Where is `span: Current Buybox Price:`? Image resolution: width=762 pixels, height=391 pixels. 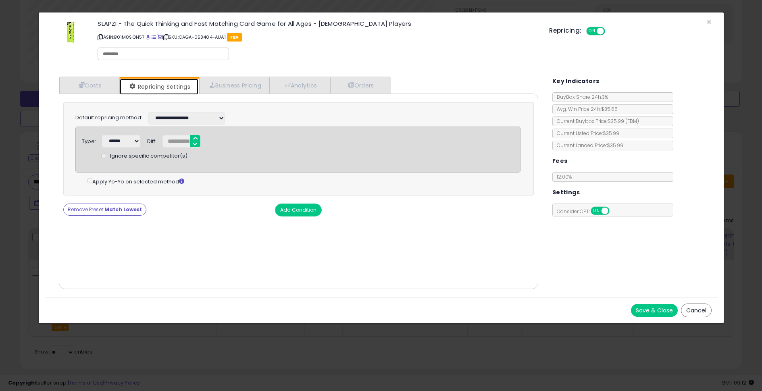
span: Current Buybox Price: is located at coordinates (596, 121).